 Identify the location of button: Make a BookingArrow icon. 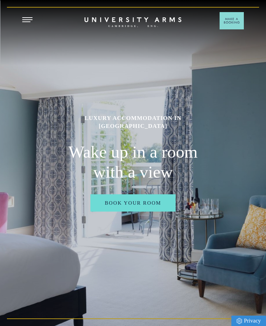
(232, 21).